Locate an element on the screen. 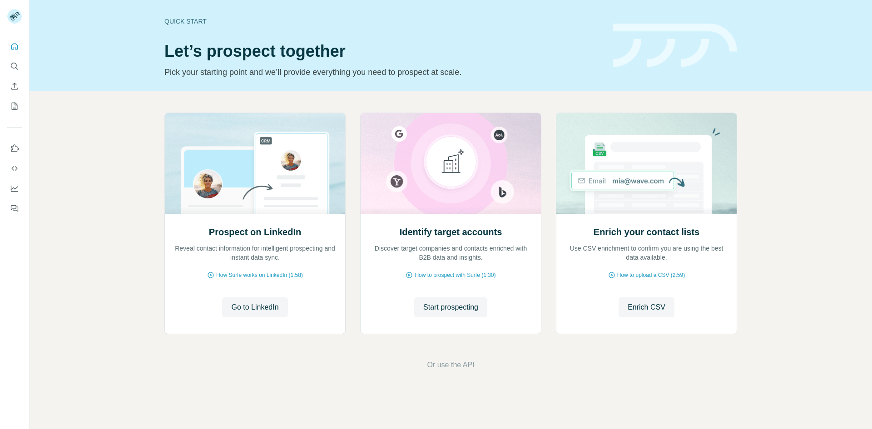 The height and width of the screenshot is (429, 872). h1: Let’s prospect together is located at coordinates (383, 51).